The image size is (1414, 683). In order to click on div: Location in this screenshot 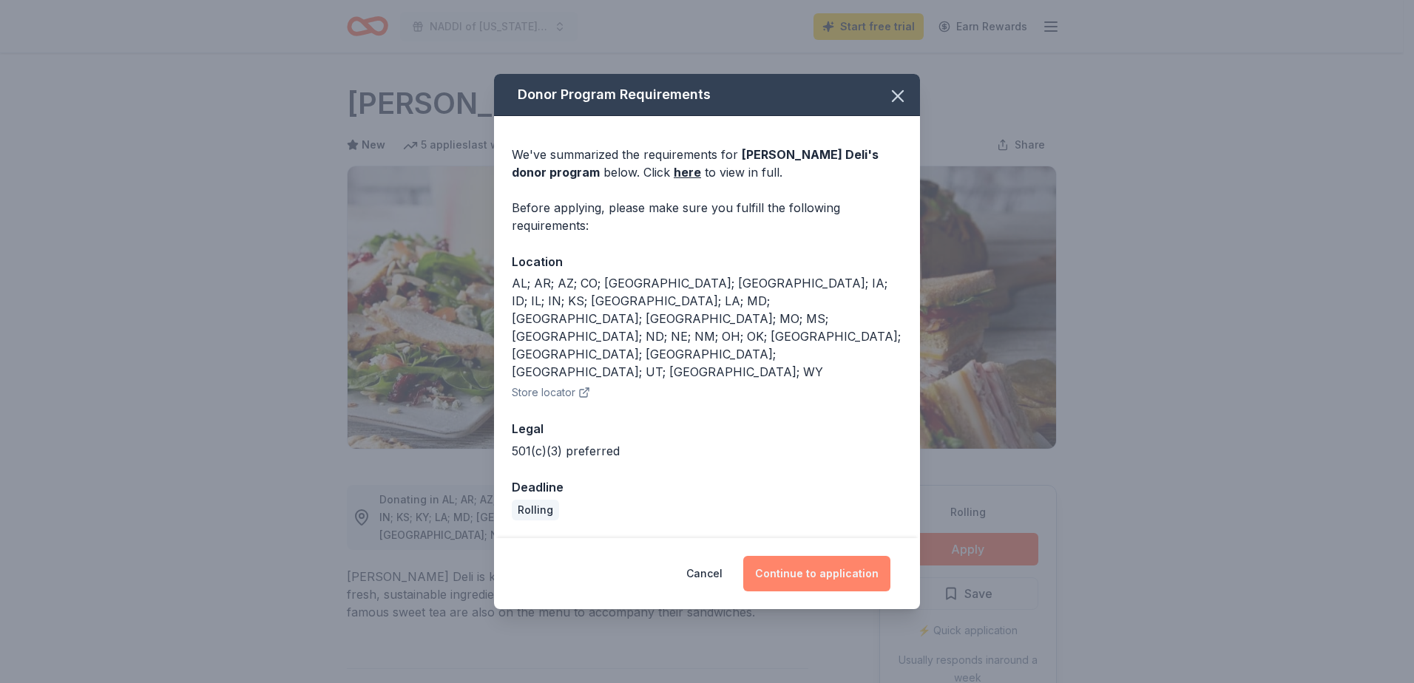, I will do `click(707, 262)`.